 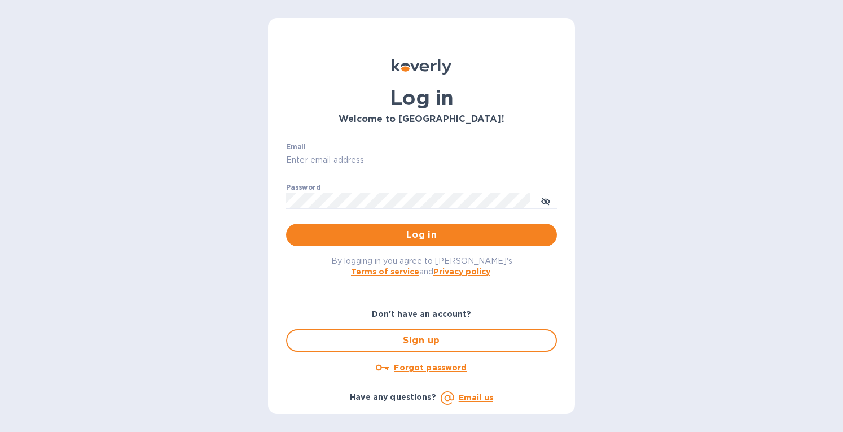 What do you see at coordinates (545, 200) in the screenshot?
I see `button: toggle password visibility` at bounding box center [545, 200].